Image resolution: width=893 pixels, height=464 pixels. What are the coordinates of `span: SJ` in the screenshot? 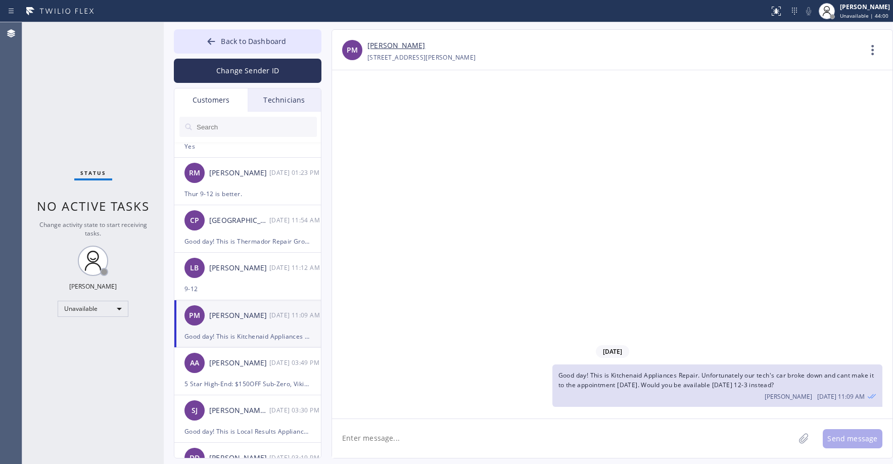 It's located at (195, 410).